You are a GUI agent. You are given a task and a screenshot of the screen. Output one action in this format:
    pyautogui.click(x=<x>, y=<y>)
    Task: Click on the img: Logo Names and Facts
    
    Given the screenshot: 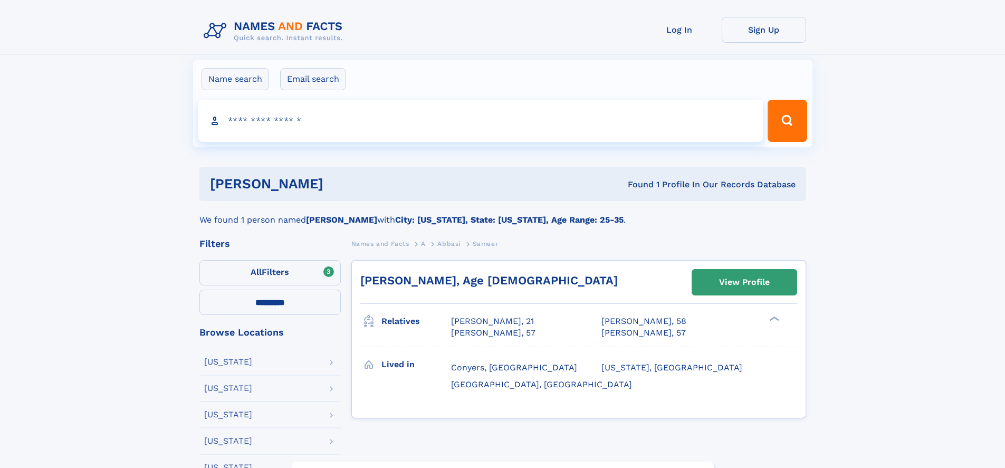 What is the action you would take?
    pyautogui.click(x=275, y=31)
    